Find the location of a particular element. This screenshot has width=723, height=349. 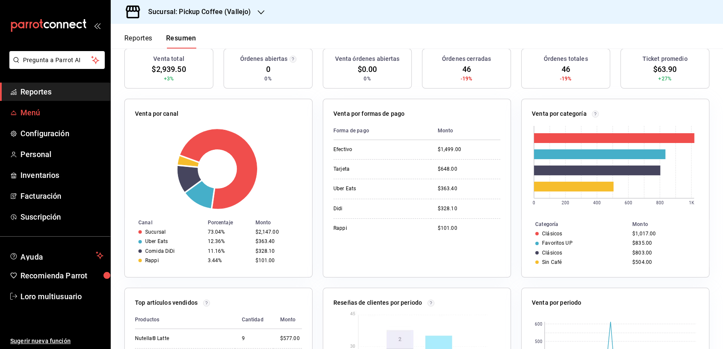

div: Comida DiDi is located at coordinates (160, 251).